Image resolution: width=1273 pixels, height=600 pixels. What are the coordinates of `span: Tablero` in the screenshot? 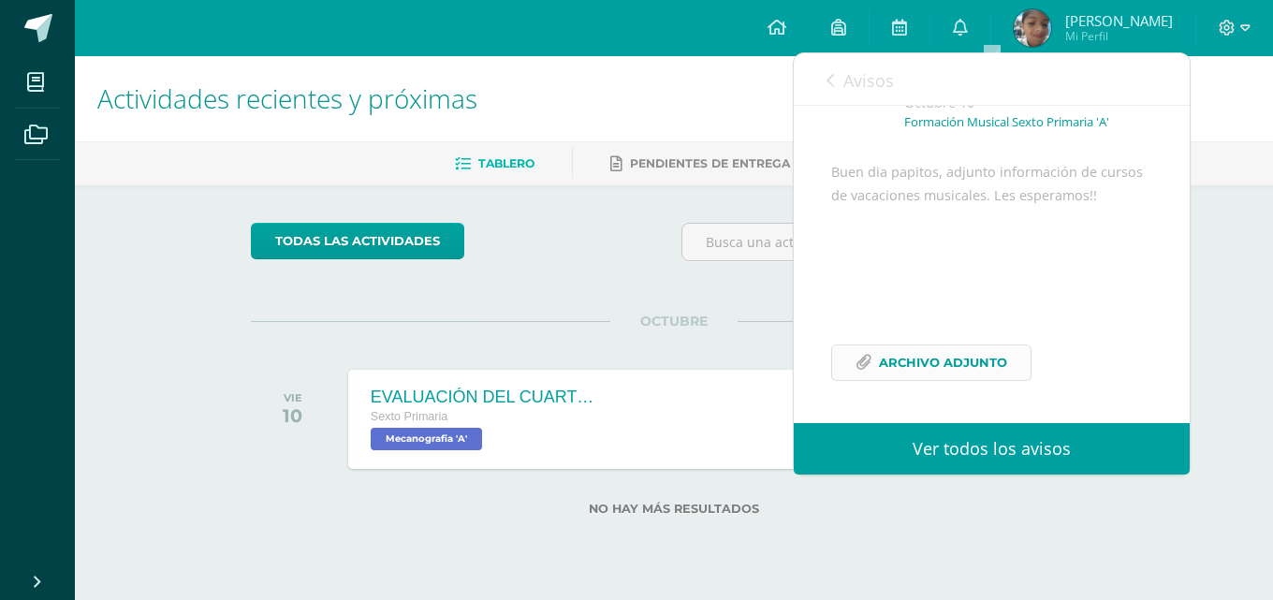 It's located at (506, 163).